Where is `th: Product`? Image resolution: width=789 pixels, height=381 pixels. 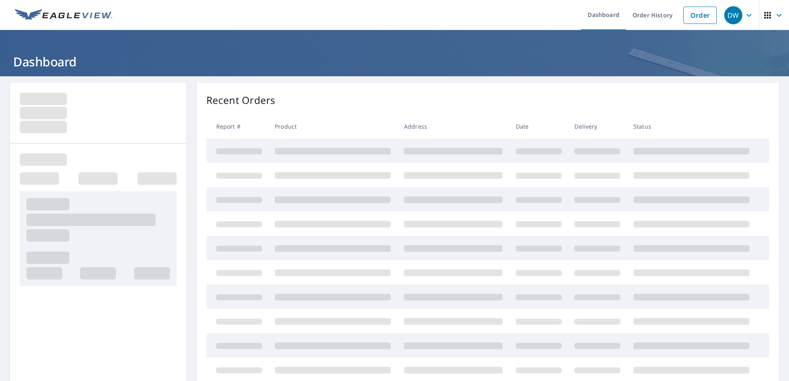
th: Product is located at coordinates (333, 126).